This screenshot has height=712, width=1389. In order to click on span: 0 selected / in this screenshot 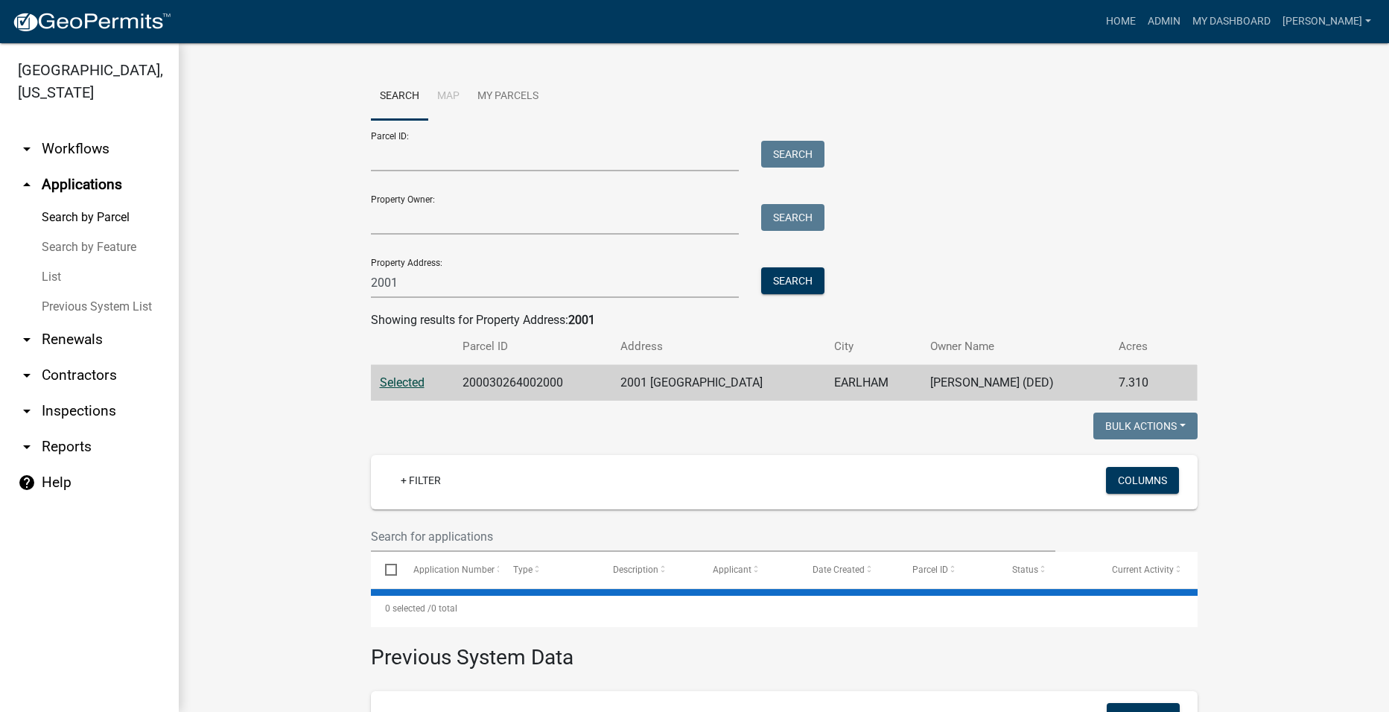, I will do `click(408, 609)`.